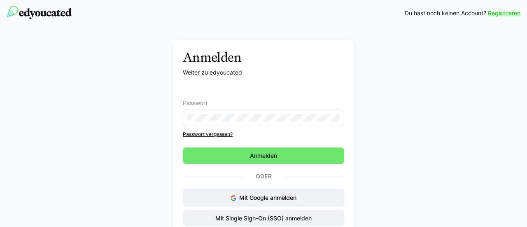  Describe the element at coordinates (268, 197) in the screenshot. I see `span: Mit Google anmelden` at that location.